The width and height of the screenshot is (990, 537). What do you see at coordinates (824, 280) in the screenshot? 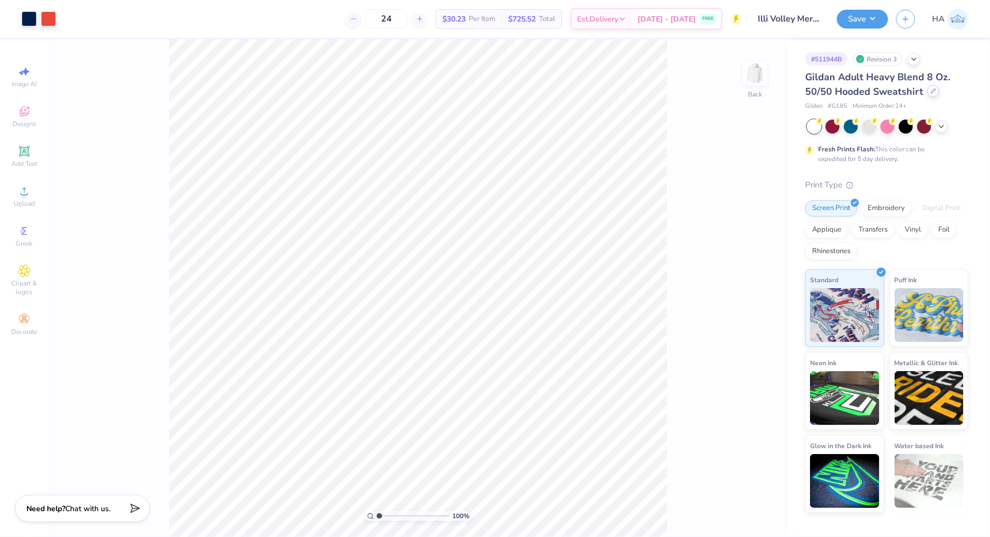
I see `span: Standard` at bounding box center [824, 280].